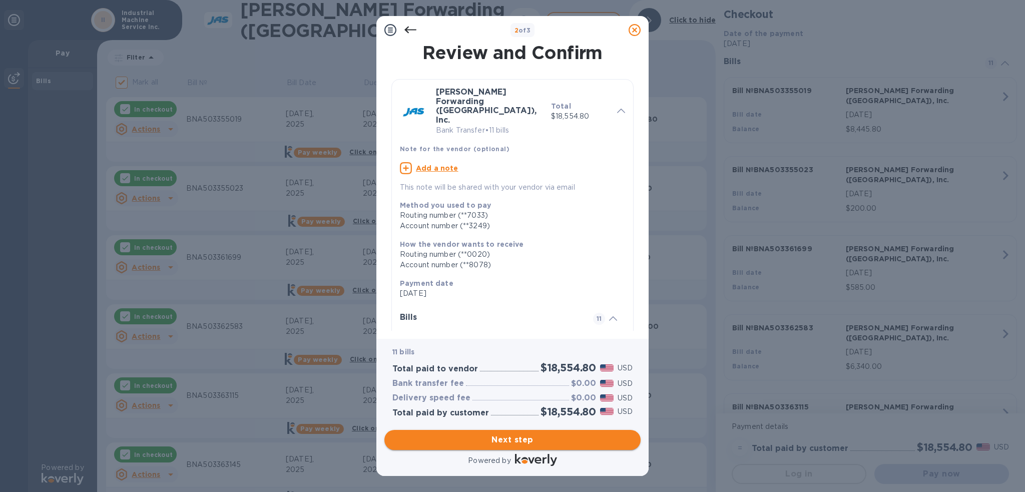 Image resolution: width=1025 pixels, height=492 pixels. Describe the element at coordinates (513, 440) in the screenshot. I see `span: Next step` at that location.